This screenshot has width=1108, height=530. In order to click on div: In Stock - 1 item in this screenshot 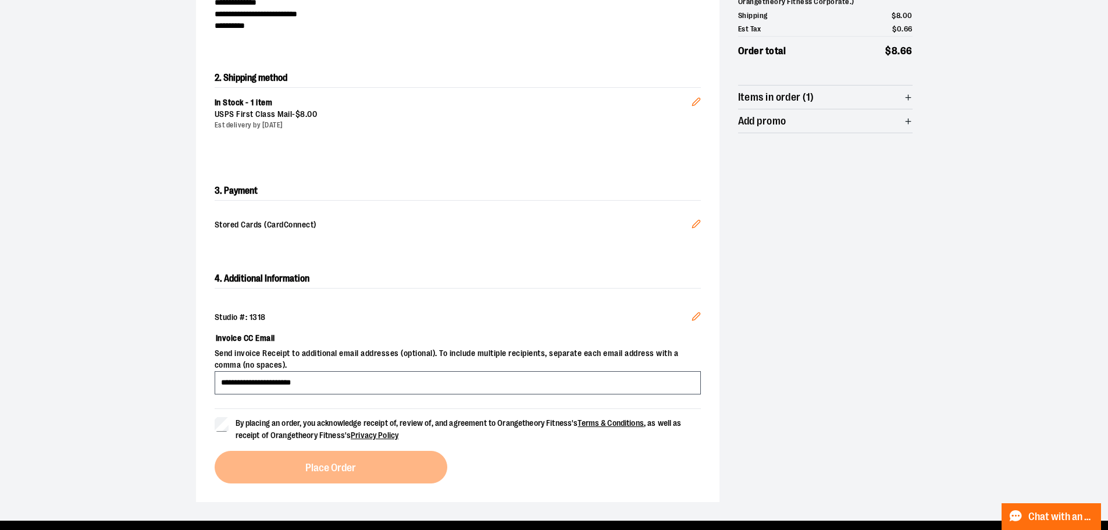, I will do `click(453, 103)`.